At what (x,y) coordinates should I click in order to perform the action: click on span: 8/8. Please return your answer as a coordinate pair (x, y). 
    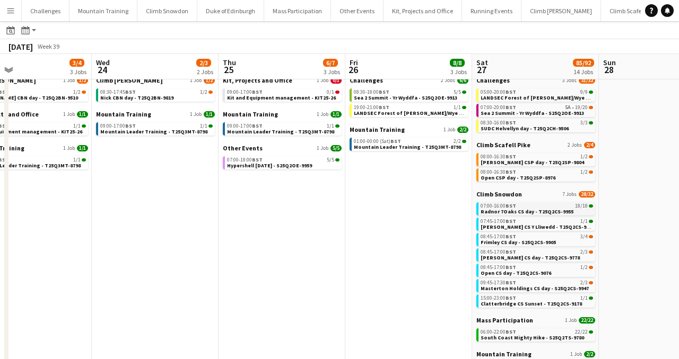
    Looking at the image, I should click on (457, 63).